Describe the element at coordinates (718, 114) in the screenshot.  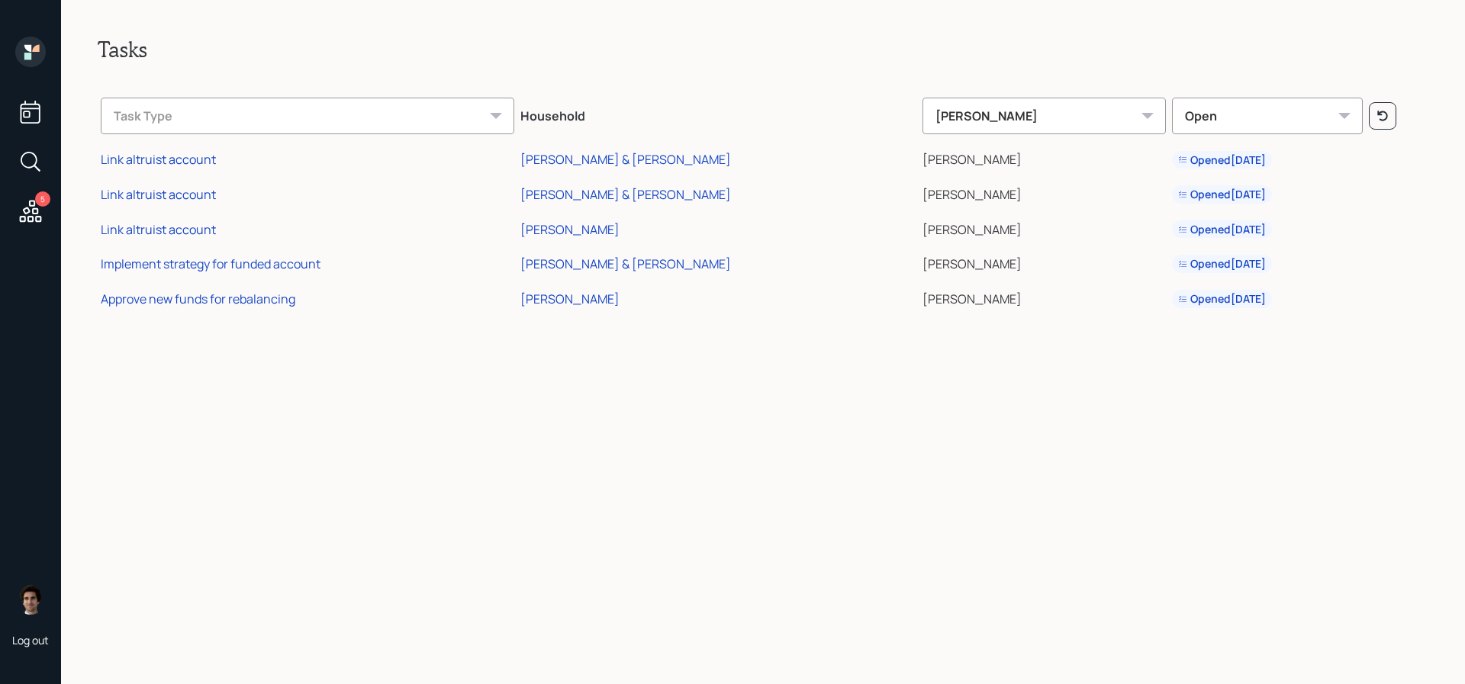
I see `th: Household` at that location.